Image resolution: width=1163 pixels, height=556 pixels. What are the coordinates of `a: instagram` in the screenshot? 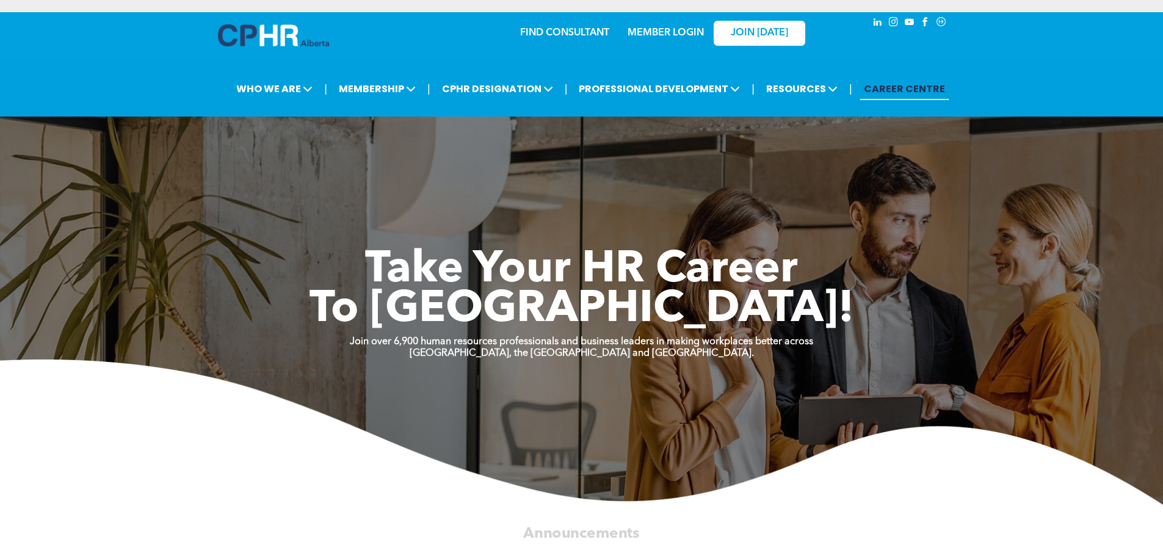 It's located at (894, 23).